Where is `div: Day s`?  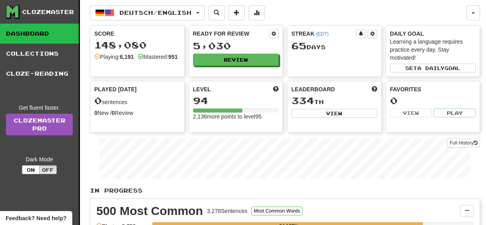 div: Day s is located at coordinates (334, 46).